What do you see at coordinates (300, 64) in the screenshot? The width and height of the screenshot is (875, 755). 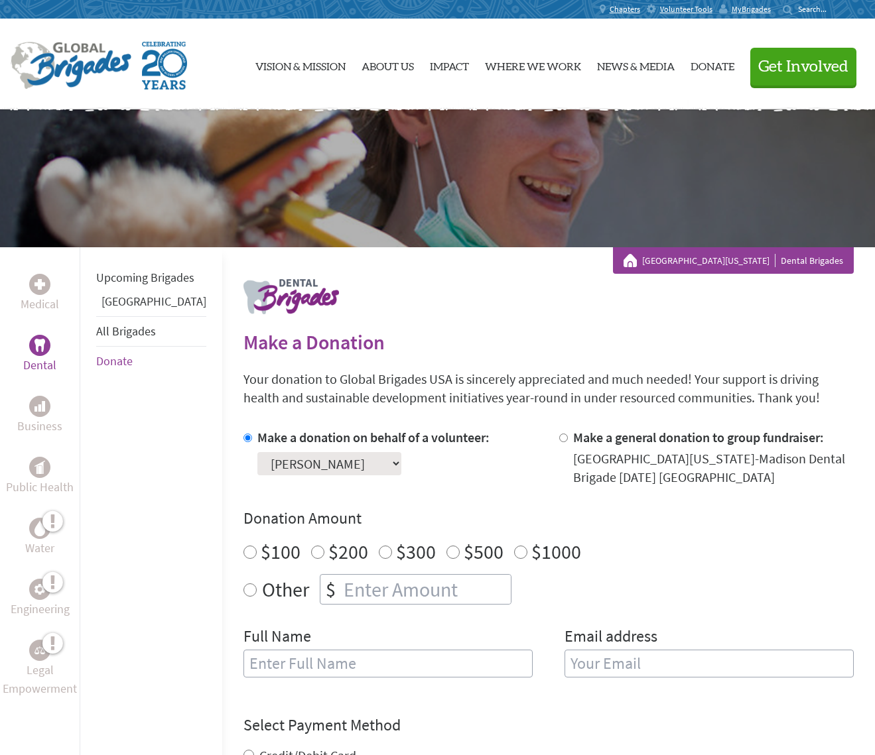 I see `a: Vision & Mission` at bounding box center [300, 64].